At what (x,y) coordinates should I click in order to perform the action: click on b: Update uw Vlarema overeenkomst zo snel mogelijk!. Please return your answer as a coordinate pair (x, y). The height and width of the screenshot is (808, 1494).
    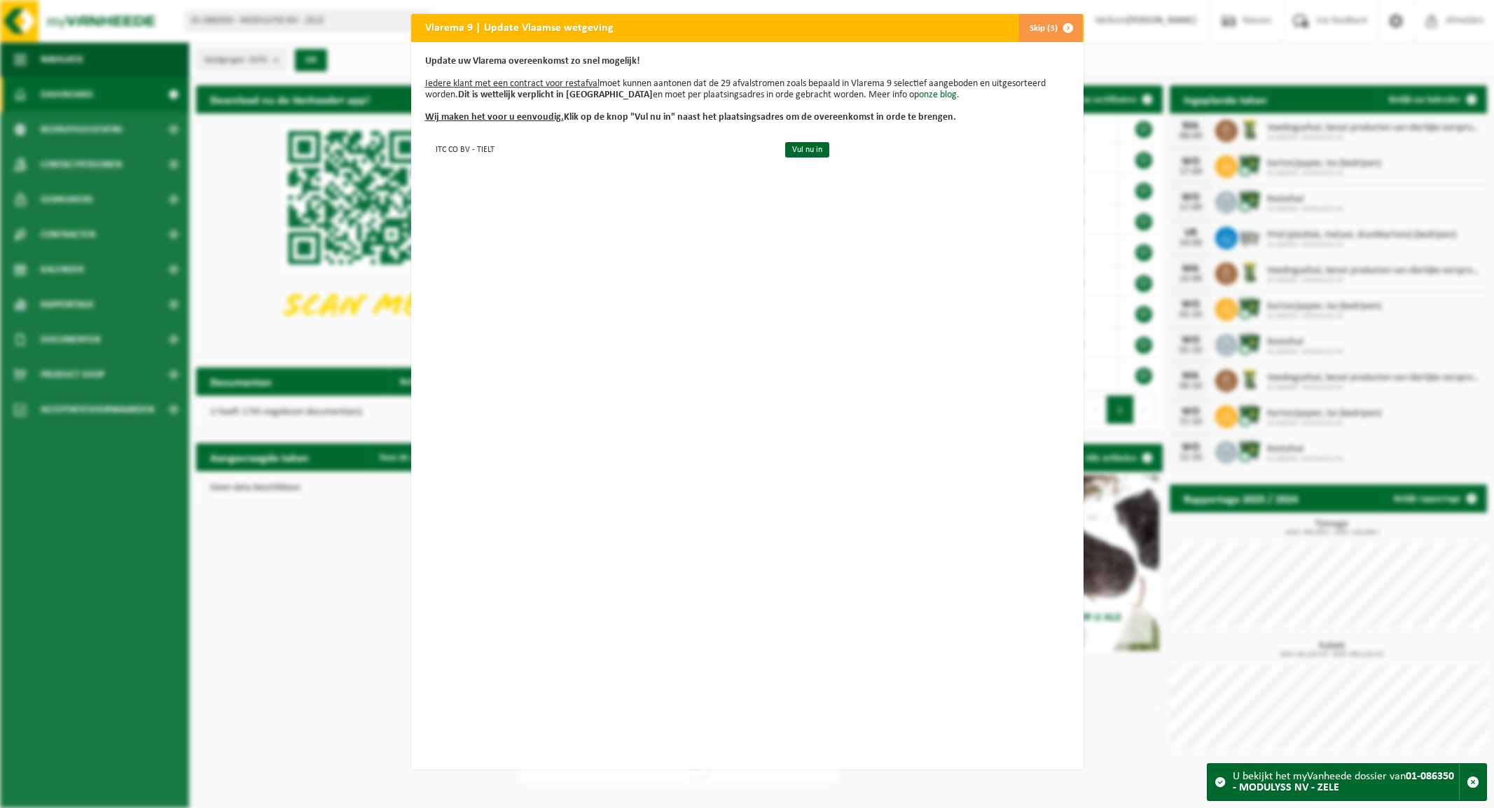
    Looking at the image, I should click on (532, 61).